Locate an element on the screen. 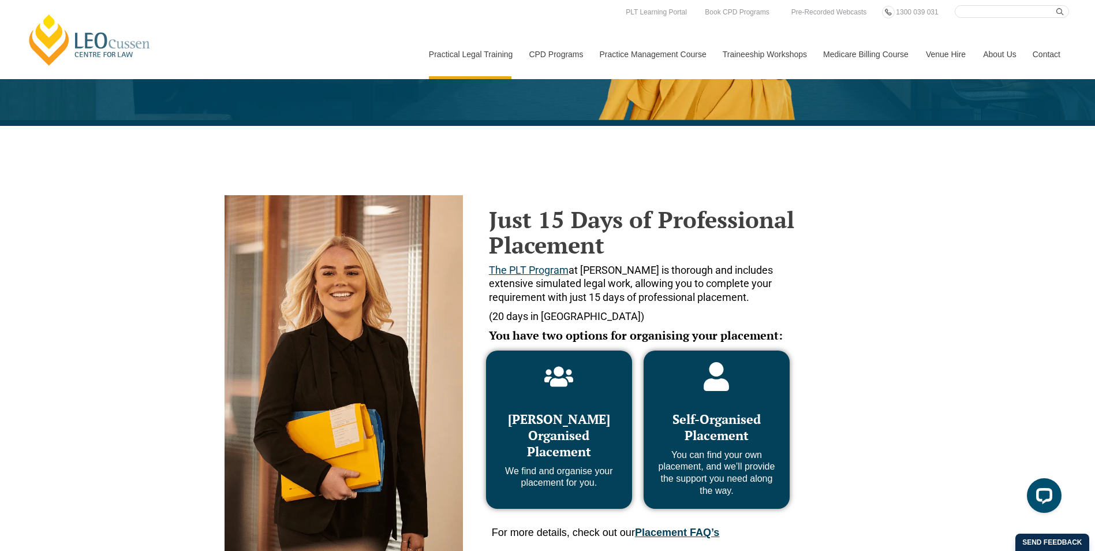 Image resolution: width=1095 pixels, height=551 pixels. a: Practice Management Course is located at coordinates (652, 54).